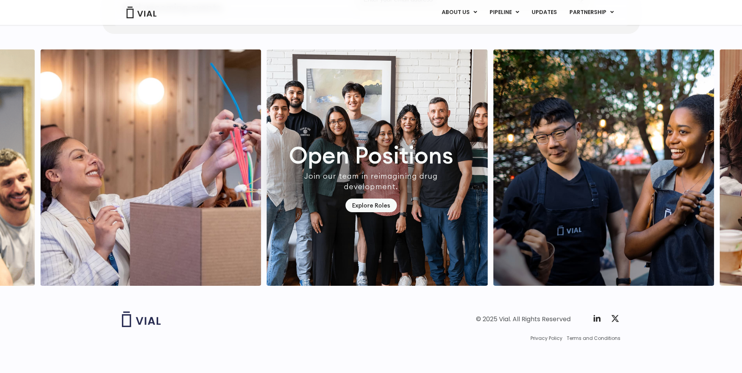  I want to click on a: UPDATES, so click(544, 12).